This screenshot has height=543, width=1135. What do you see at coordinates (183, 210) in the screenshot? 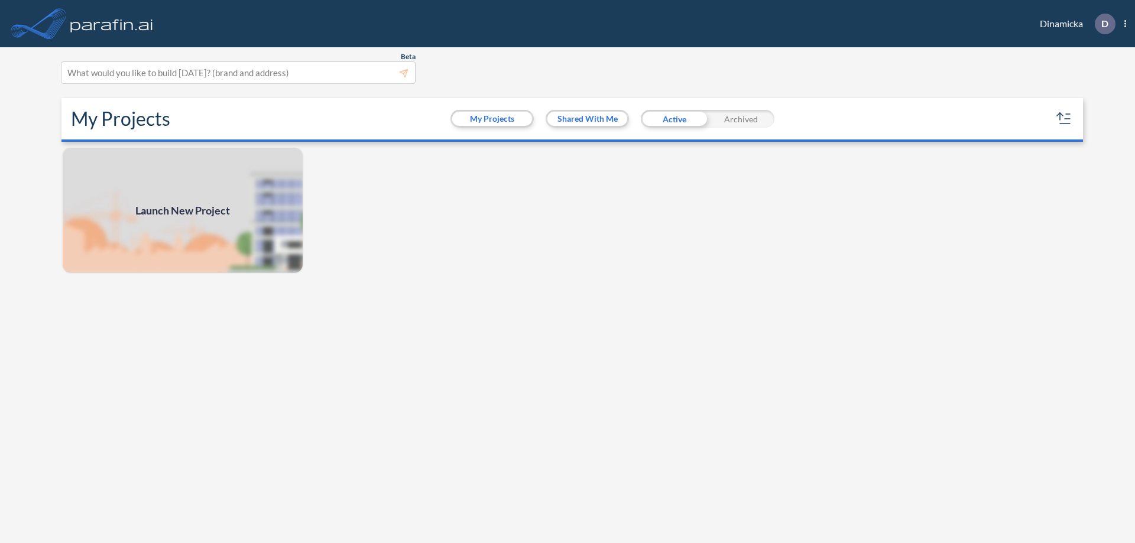
I see `a: Launch New Project` at bounding box center [183, 210].